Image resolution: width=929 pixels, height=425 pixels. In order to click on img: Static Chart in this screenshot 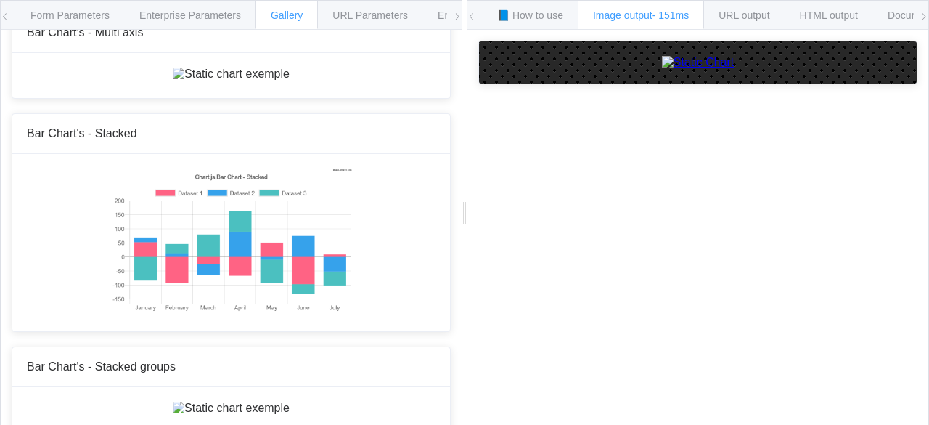, I will do `click(698, 62)`.